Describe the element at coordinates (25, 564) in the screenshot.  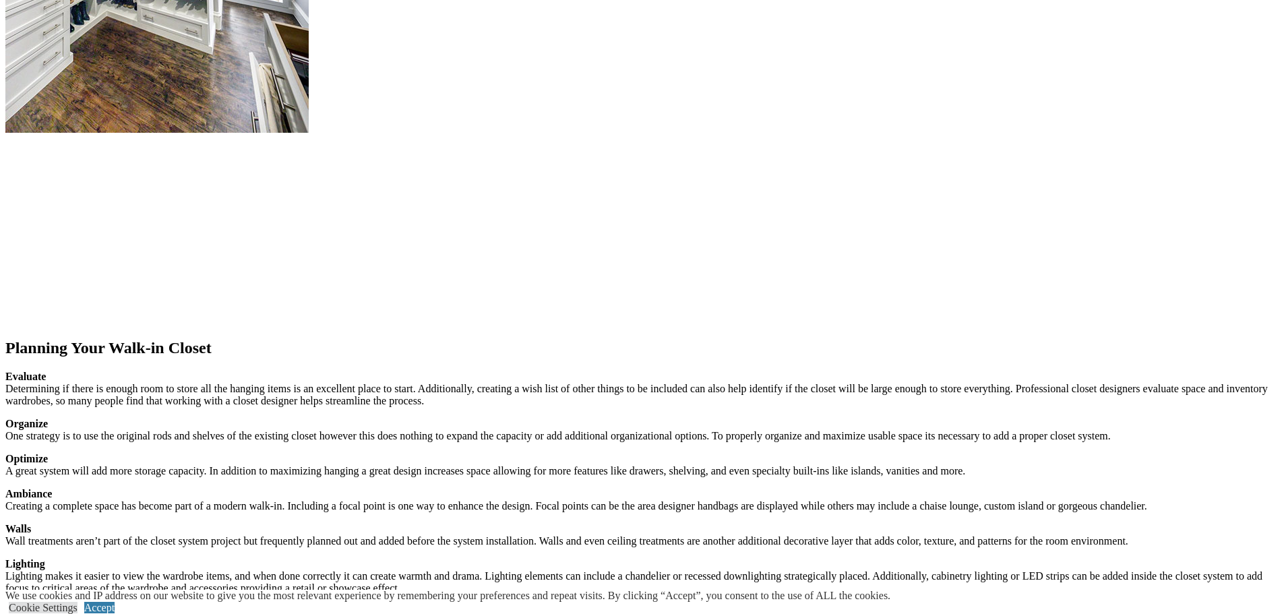
I see `strong: Lighting` at that location.